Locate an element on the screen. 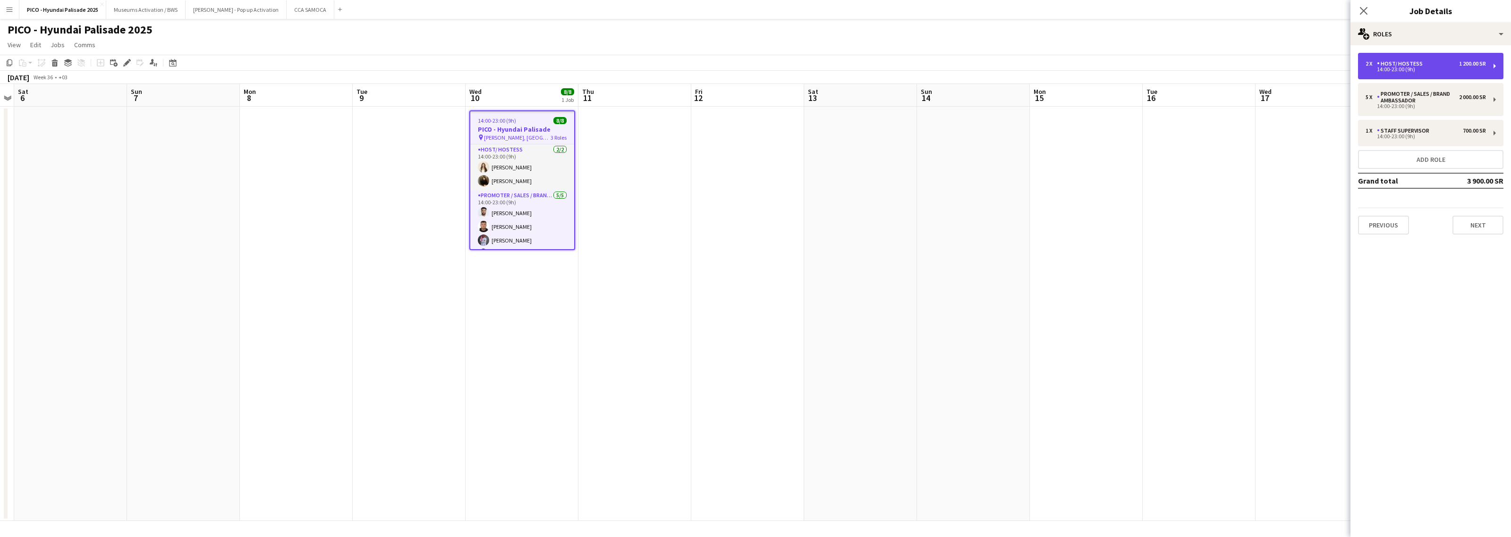 The image size is (1511, 537). button: CCA SAMOCA is located at coordinates (310, 9).